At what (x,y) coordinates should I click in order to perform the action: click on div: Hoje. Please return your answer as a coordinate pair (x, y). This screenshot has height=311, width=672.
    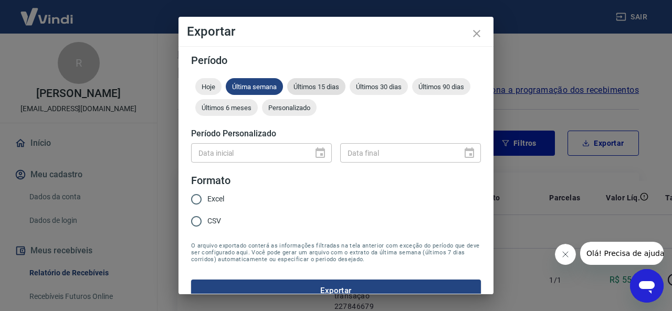
    Looking at the image, I should click on (209, 87).